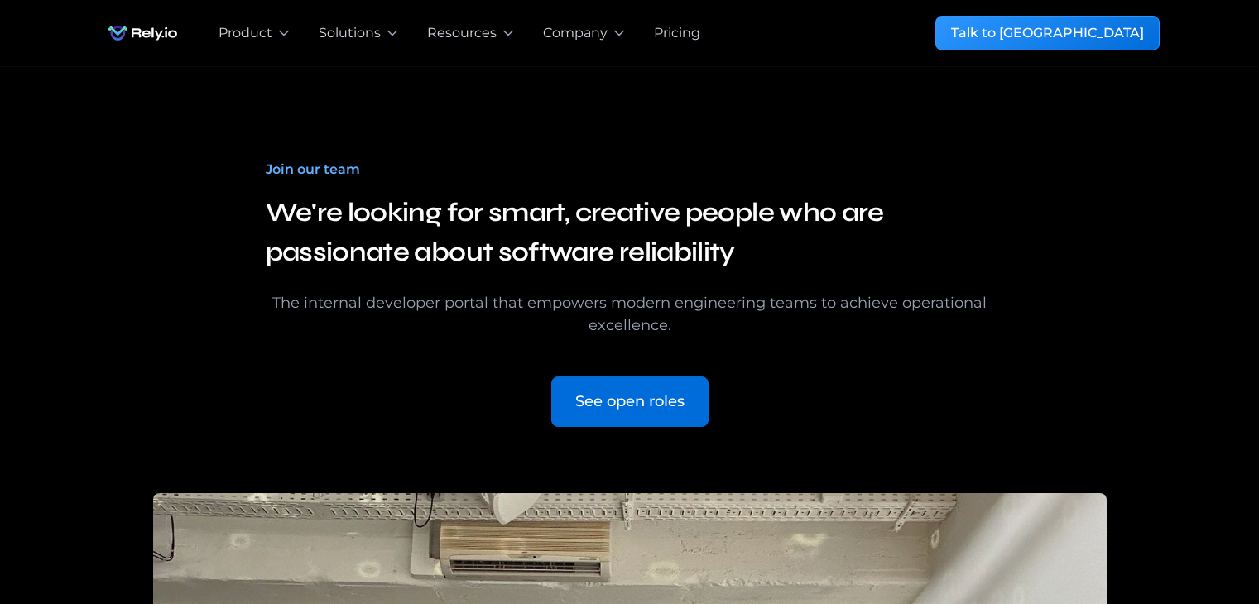  I want to click on img: Rely.io logo, so click(142, 33).